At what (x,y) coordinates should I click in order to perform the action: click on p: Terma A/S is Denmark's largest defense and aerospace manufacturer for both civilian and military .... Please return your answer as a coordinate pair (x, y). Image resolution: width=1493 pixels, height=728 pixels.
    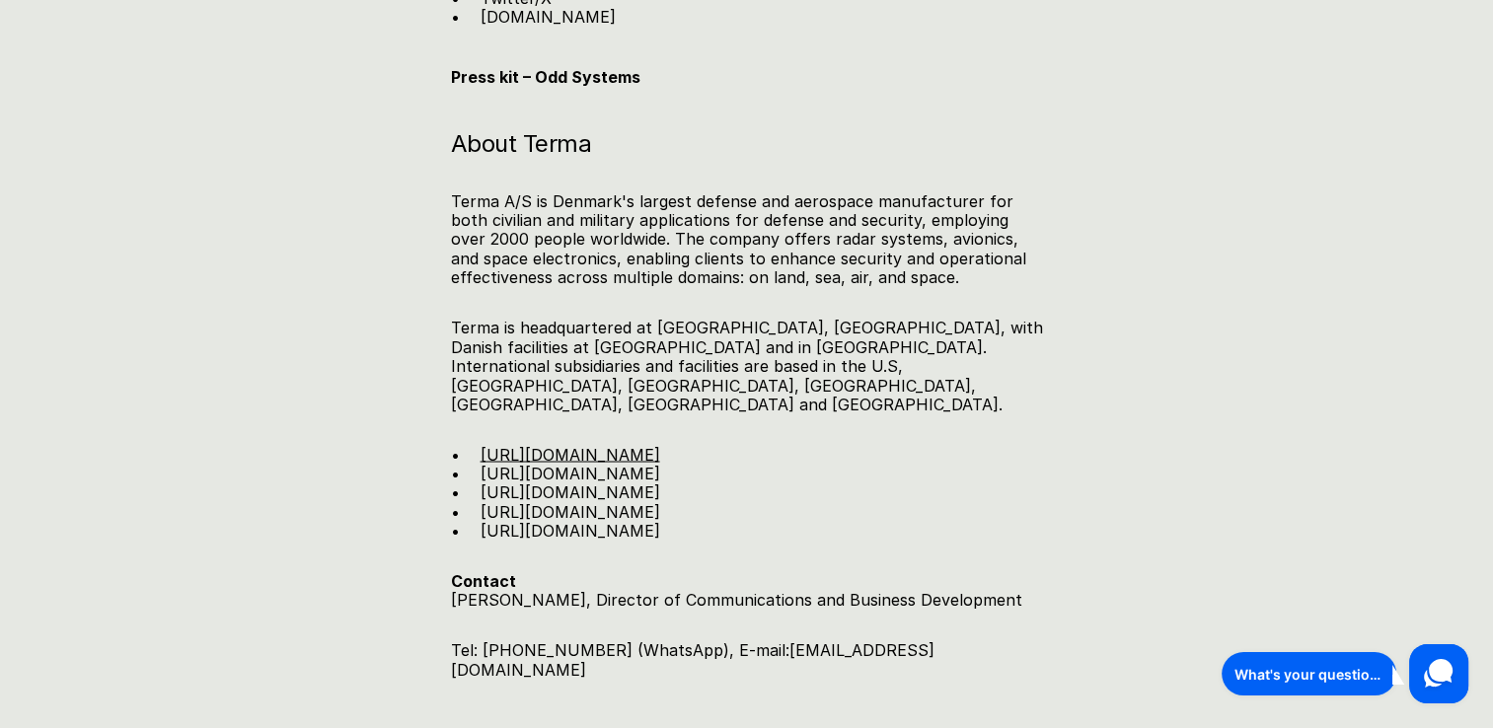
    Looking at the image, I should click on (747, 240).